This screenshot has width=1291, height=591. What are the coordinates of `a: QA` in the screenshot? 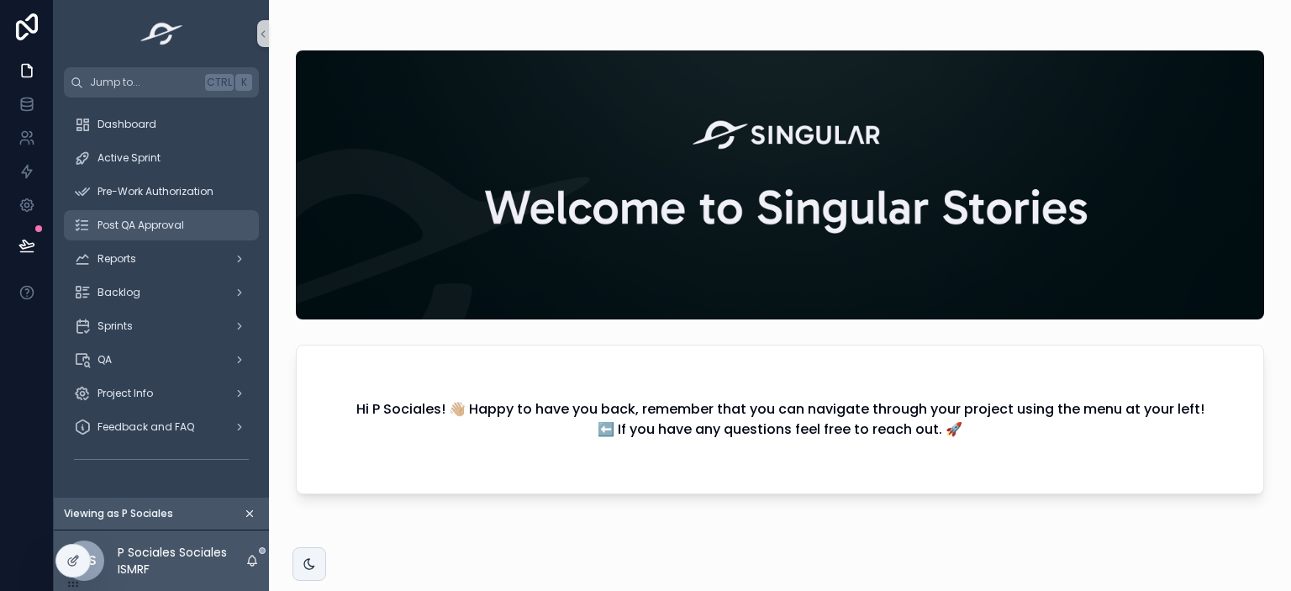 It's located at (161, 360).